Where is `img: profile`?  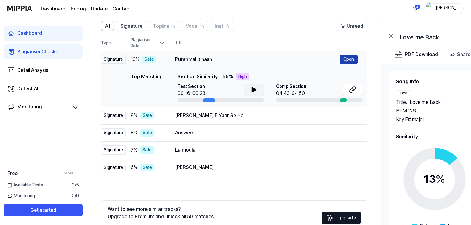
img: profile is located at coordinates (430, 9).